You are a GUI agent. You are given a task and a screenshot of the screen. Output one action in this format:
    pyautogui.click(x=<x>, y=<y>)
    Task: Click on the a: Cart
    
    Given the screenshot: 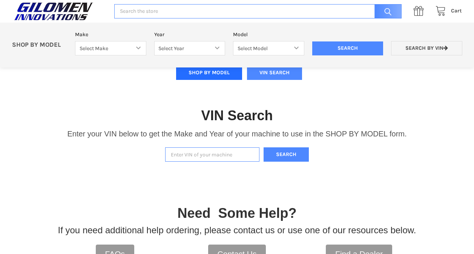 What is the action you would take?
    pyautogui.click(x=447, y=11)
    